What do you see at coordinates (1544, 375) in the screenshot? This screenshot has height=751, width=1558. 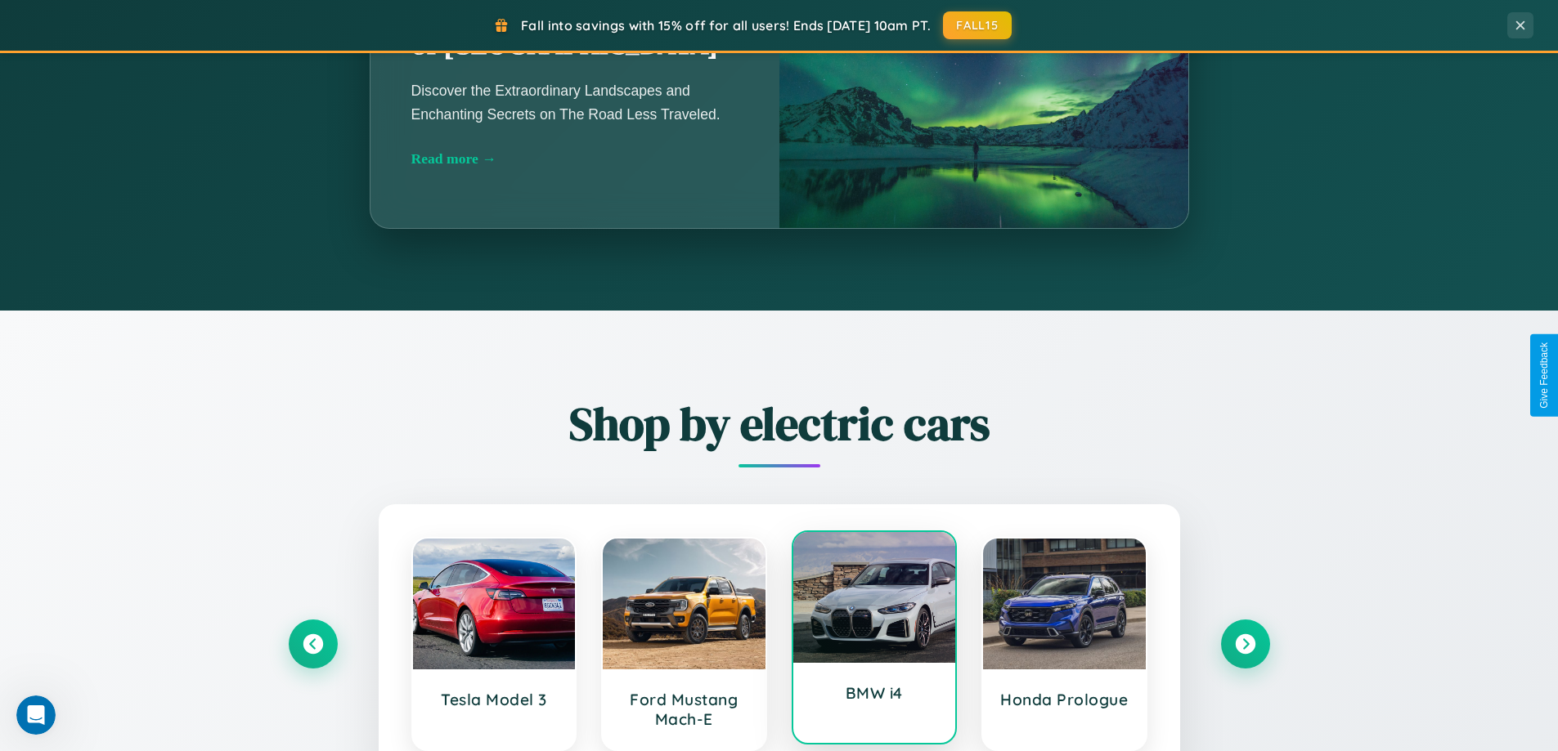 I see `div: Give Feedback` at bounding box center [1544, 375].